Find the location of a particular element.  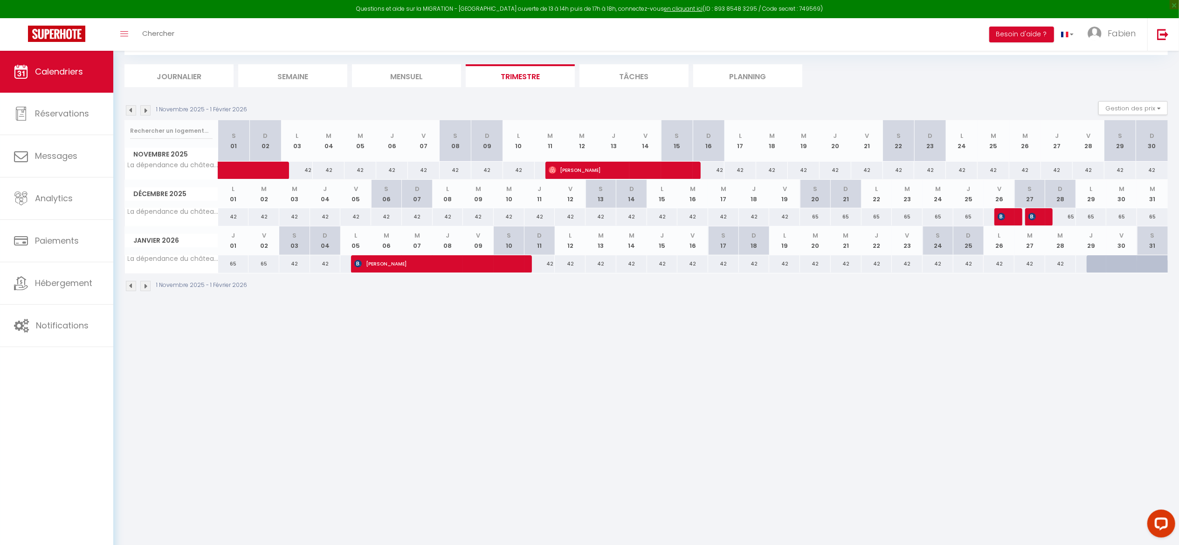

li: Semaine is located at coordinates (293, 75).